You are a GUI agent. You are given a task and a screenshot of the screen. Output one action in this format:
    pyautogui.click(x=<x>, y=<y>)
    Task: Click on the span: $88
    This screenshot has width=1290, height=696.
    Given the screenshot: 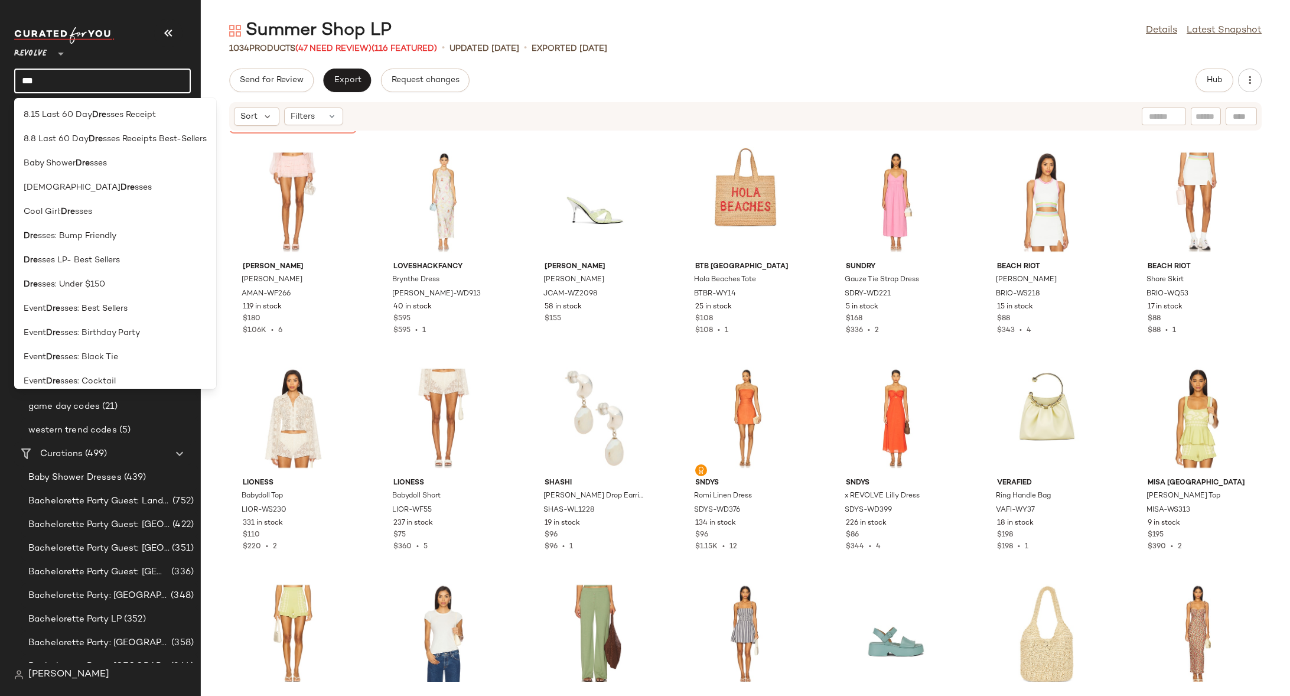 What is the action you would take?
    pyautogui.click(x=1154, y=330)
    